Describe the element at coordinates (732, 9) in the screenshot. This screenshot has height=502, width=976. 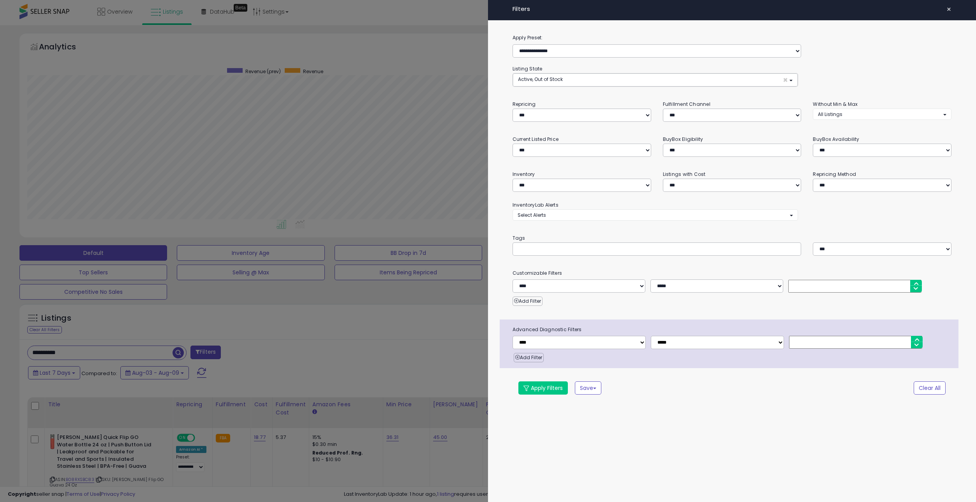
I see `h4: Filters` at that location.